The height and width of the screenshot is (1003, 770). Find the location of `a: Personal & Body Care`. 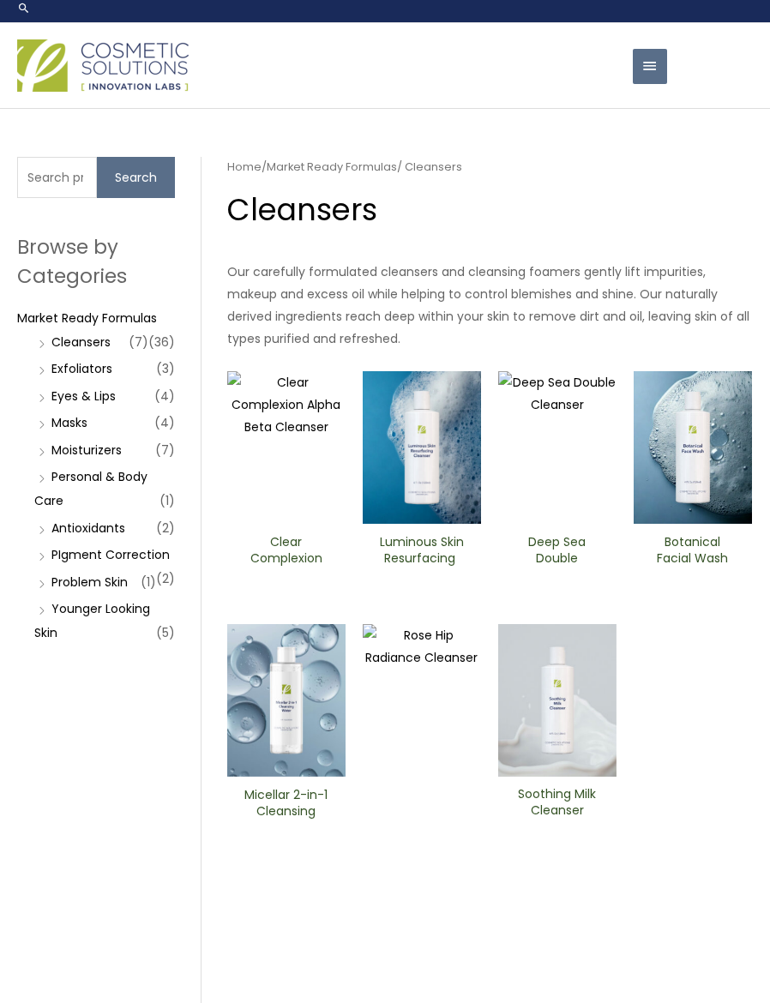

a: Personal & Body Care is located at coordinates (91, 488).